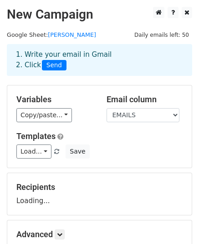  I want to click on a: Load..., so click(34, 151).